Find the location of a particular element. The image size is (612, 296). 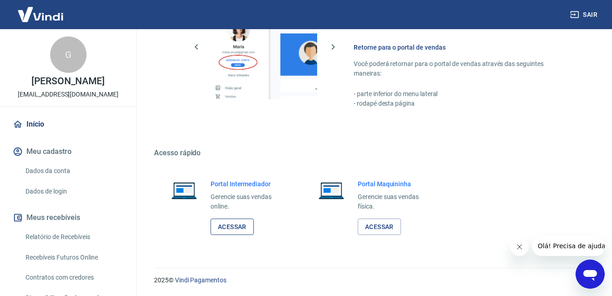

a: Dados de login is located at coordinates (73, 191).